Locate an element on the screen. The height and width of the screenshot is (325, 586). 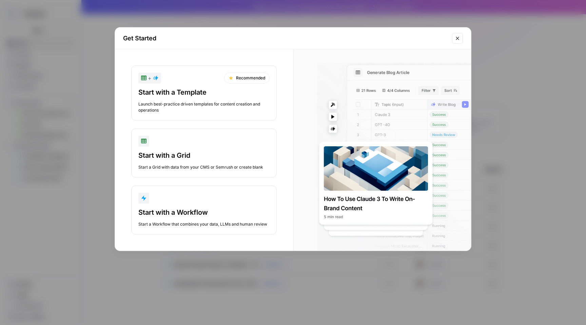
button: Start with a WorkflowStart a Workflow that combines your data, LLMs and human review is located at coordinates (204, 210).